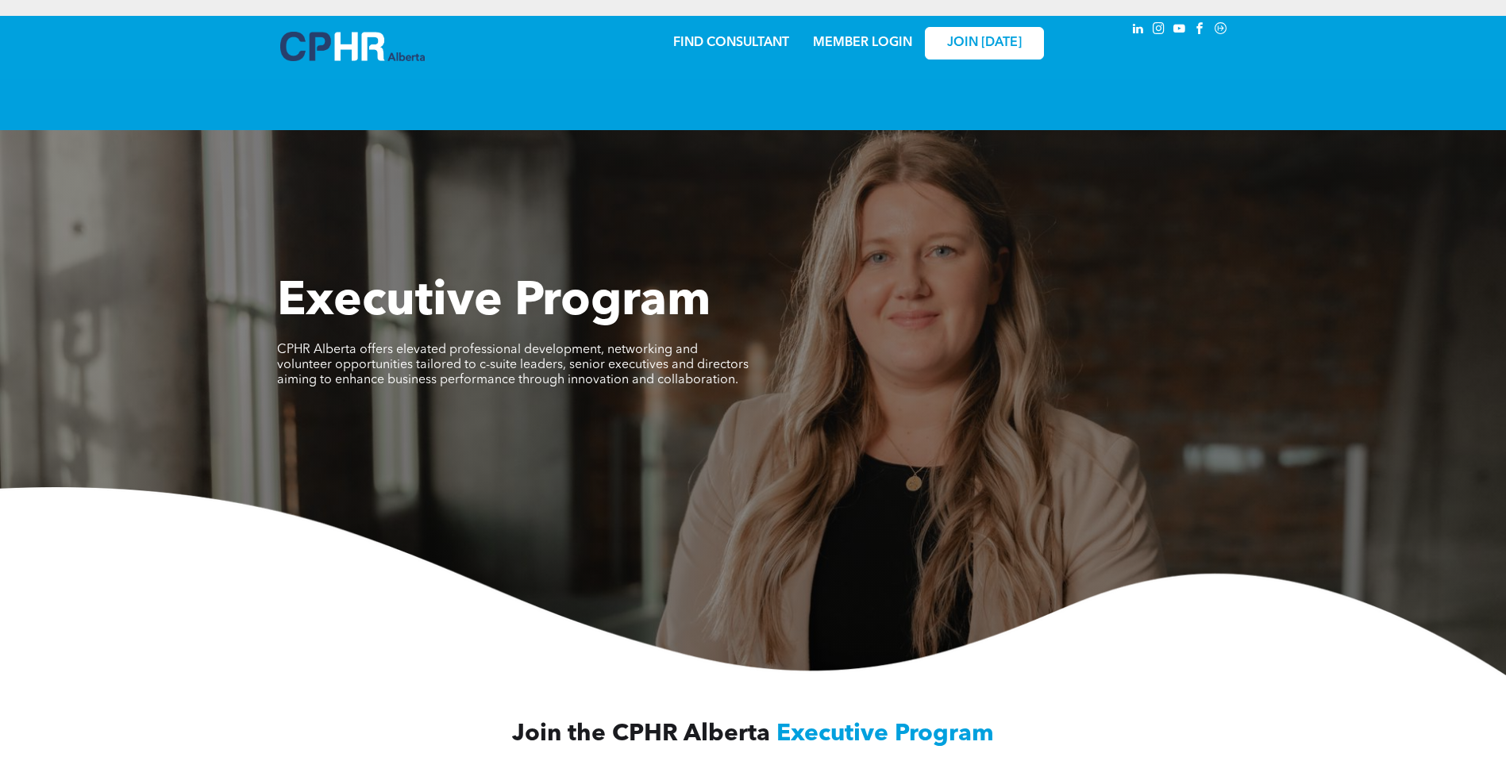  What do you see at coordinates (1159, 30) in the screenshot?
I see `a: instagram` at bounding box center [1159, 30].